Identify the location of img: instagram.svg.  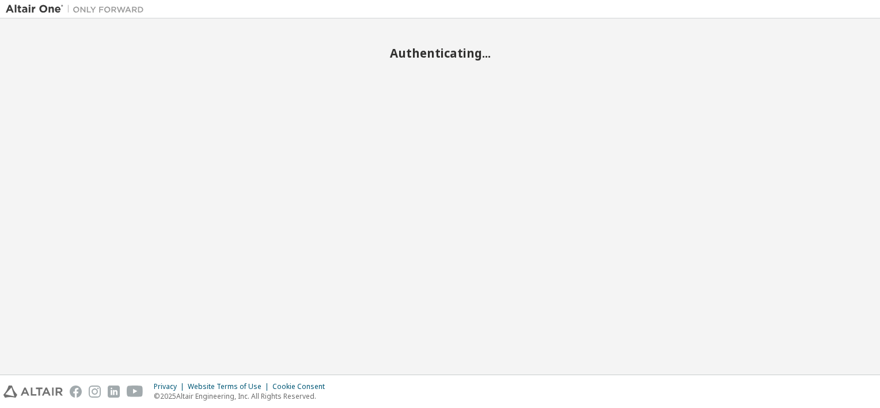
(94, 391).